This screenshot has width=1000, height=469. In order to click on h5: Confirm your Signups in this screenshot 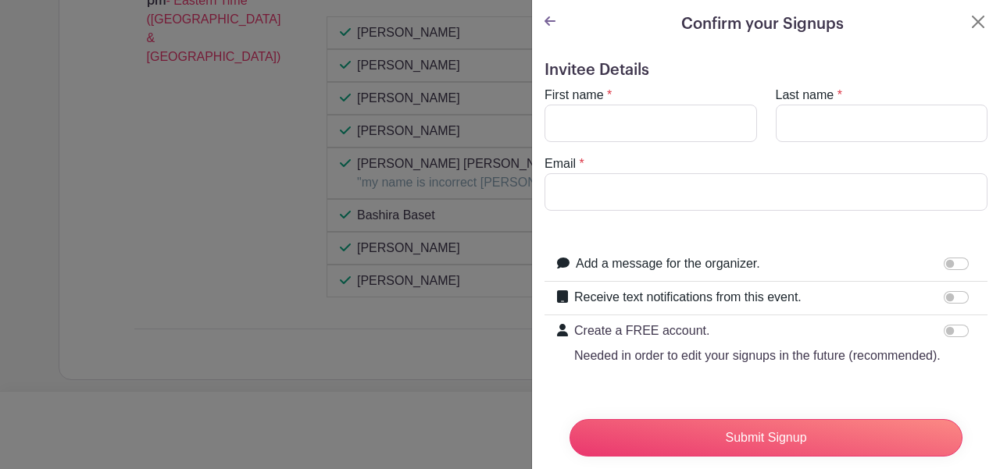, I will do `click(762, 24)`.